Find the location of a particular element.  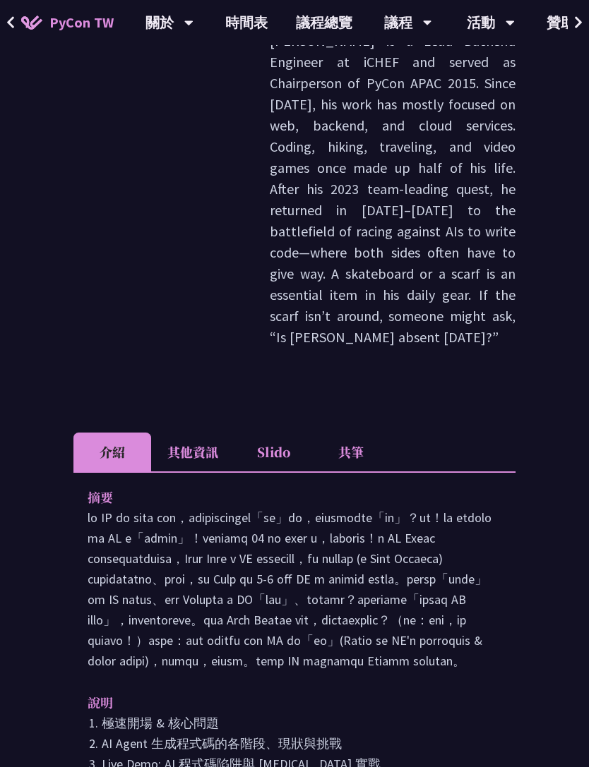

li: 共筆 is located at coordinates (351, 452).